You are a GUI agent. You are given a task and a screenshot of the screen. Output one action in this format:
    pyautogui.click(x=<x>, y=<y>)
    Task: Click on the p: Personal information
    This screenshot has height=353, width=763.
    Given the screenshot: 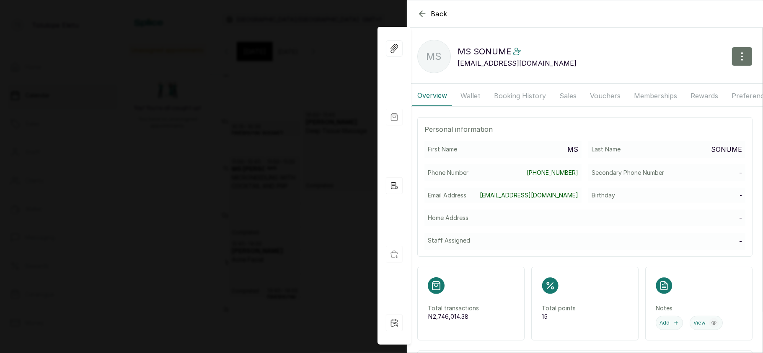 What is the action you would take?
    pyautogui.click(x=585, y=129)
    